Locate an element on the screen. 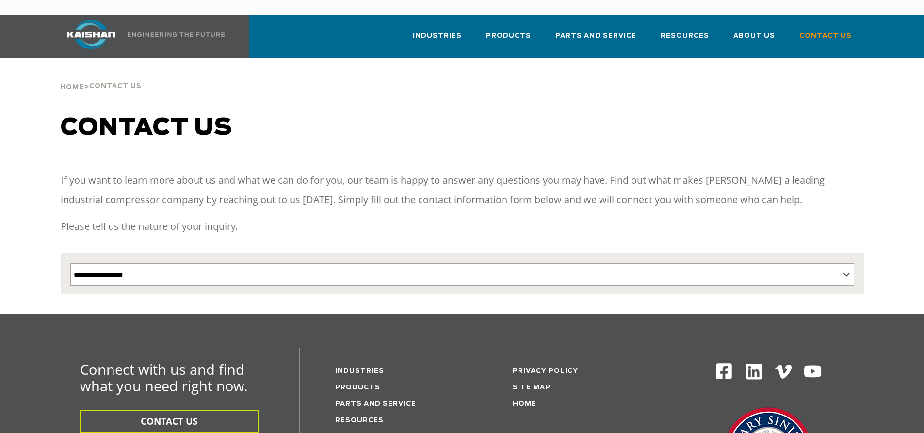 The image size is (924, 433). img: Linkedin is located at coordinates (754, 371).